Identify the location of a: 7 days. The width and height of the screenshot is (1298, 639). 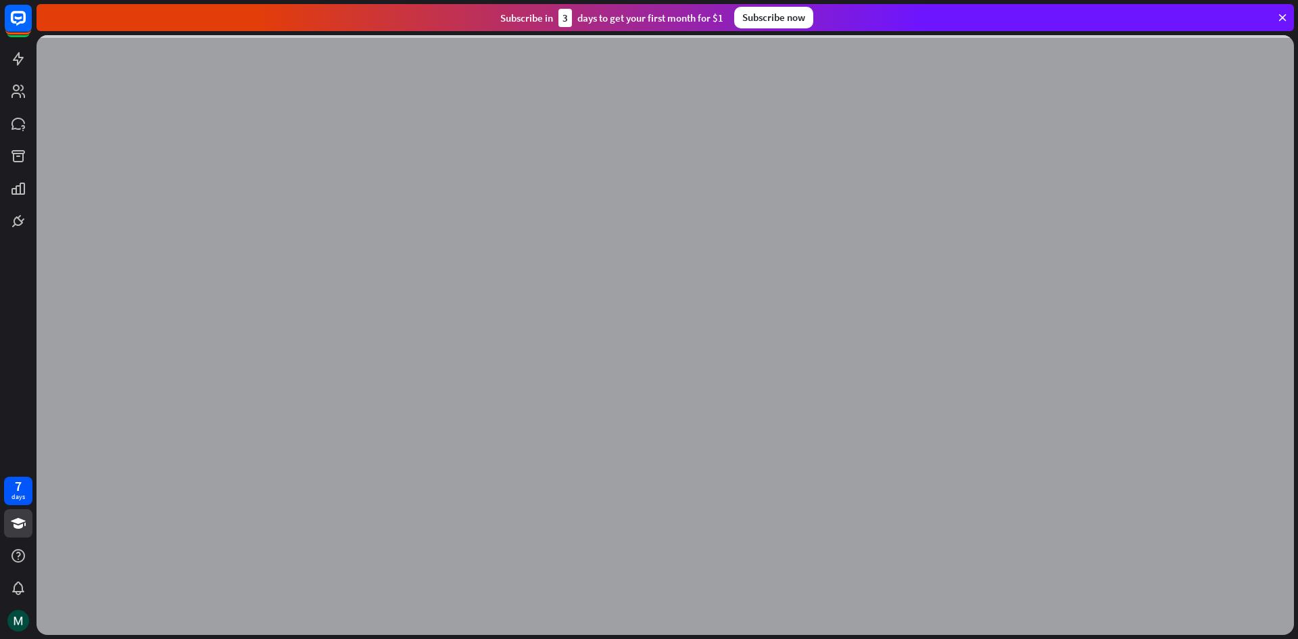
(18, 491).